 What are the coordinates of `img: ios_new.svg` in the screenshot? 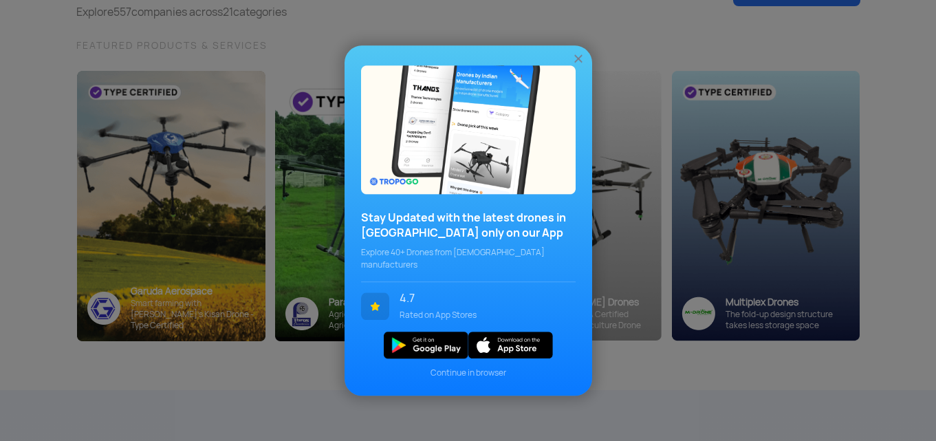 It's located at (510, 345).